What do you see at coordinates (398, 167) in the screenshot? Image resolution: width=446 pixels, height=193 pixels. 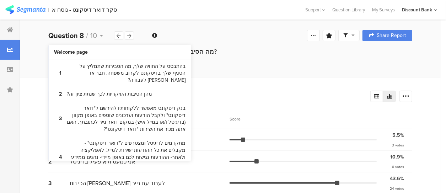 I see `div: 6 votes` at bounding box center [398, 167].